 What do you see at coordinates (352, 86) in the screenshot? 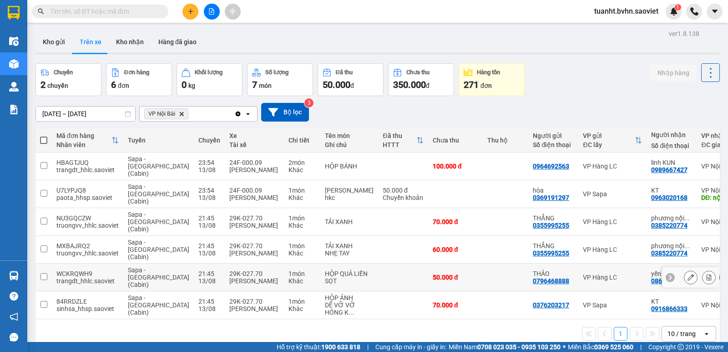
I see `span: đ` at bounding box center [352, 86].